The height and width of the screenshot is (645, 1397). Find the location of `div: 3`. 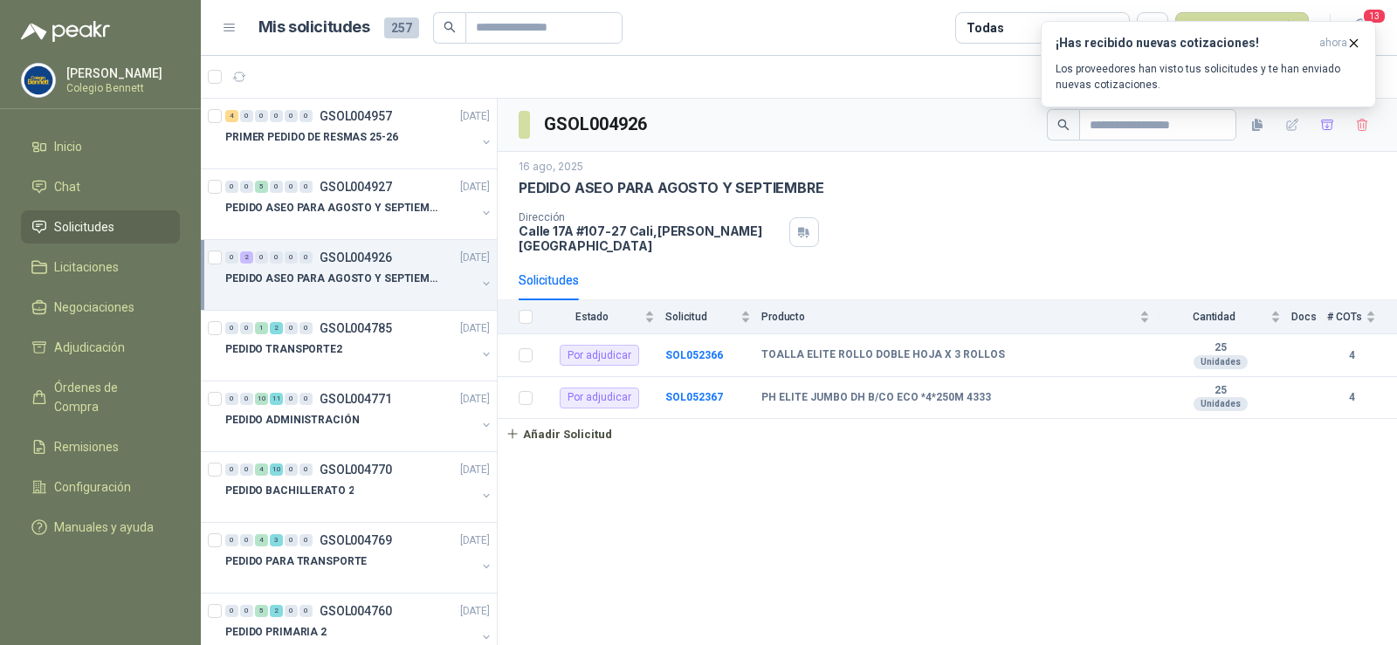

div: 3 is located at coordinates (276, 540).